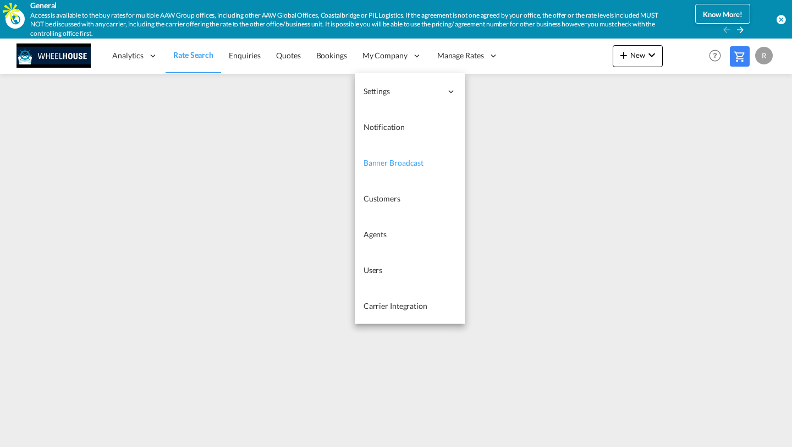 Image resolution: width=792 pixels, height=447 pixels. What do you see at coordinates (403, 91) in the screenshot?
I see `span: Settings` at bounding box center [403, 91].